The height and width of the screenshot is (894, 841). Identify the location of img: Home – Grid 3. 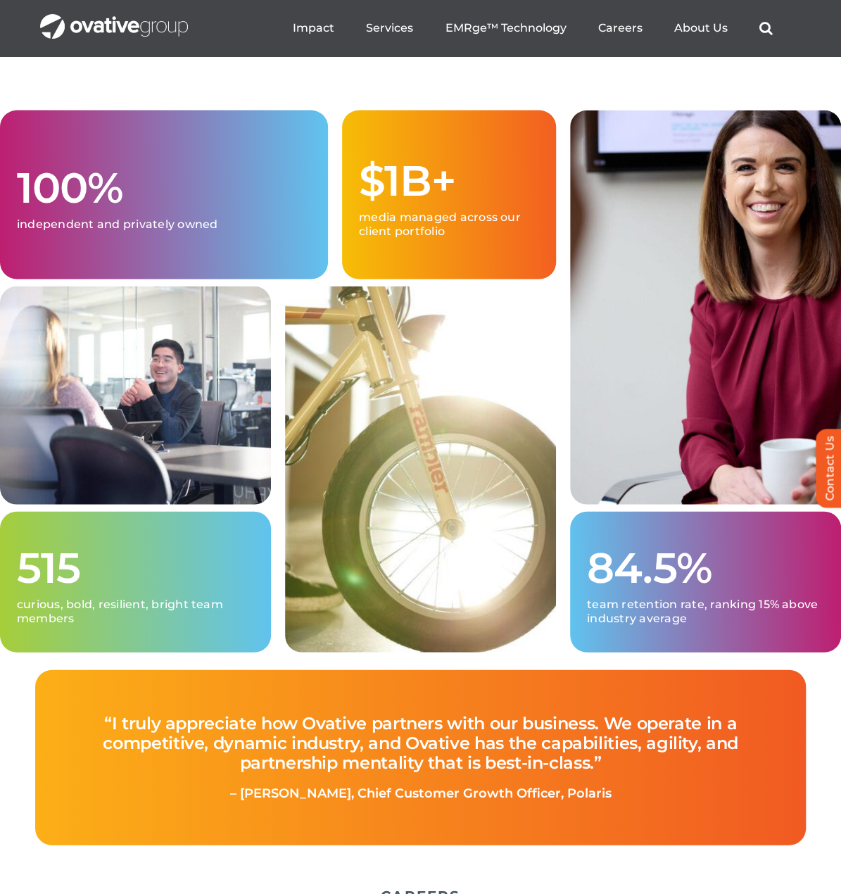
(705, 308).